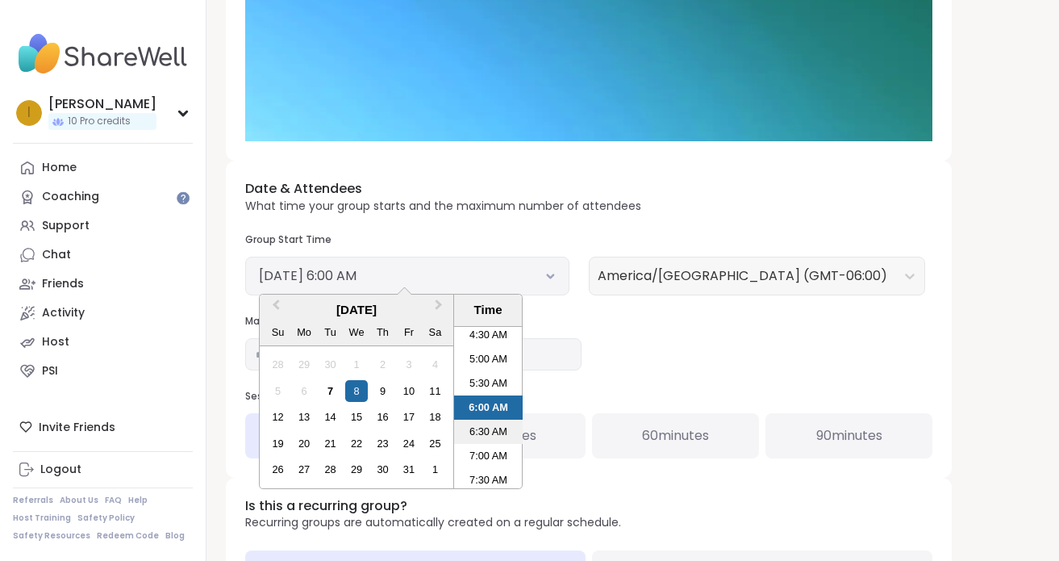  I want to click on h3: Max Attendees (includes Host), so click(413, 321).